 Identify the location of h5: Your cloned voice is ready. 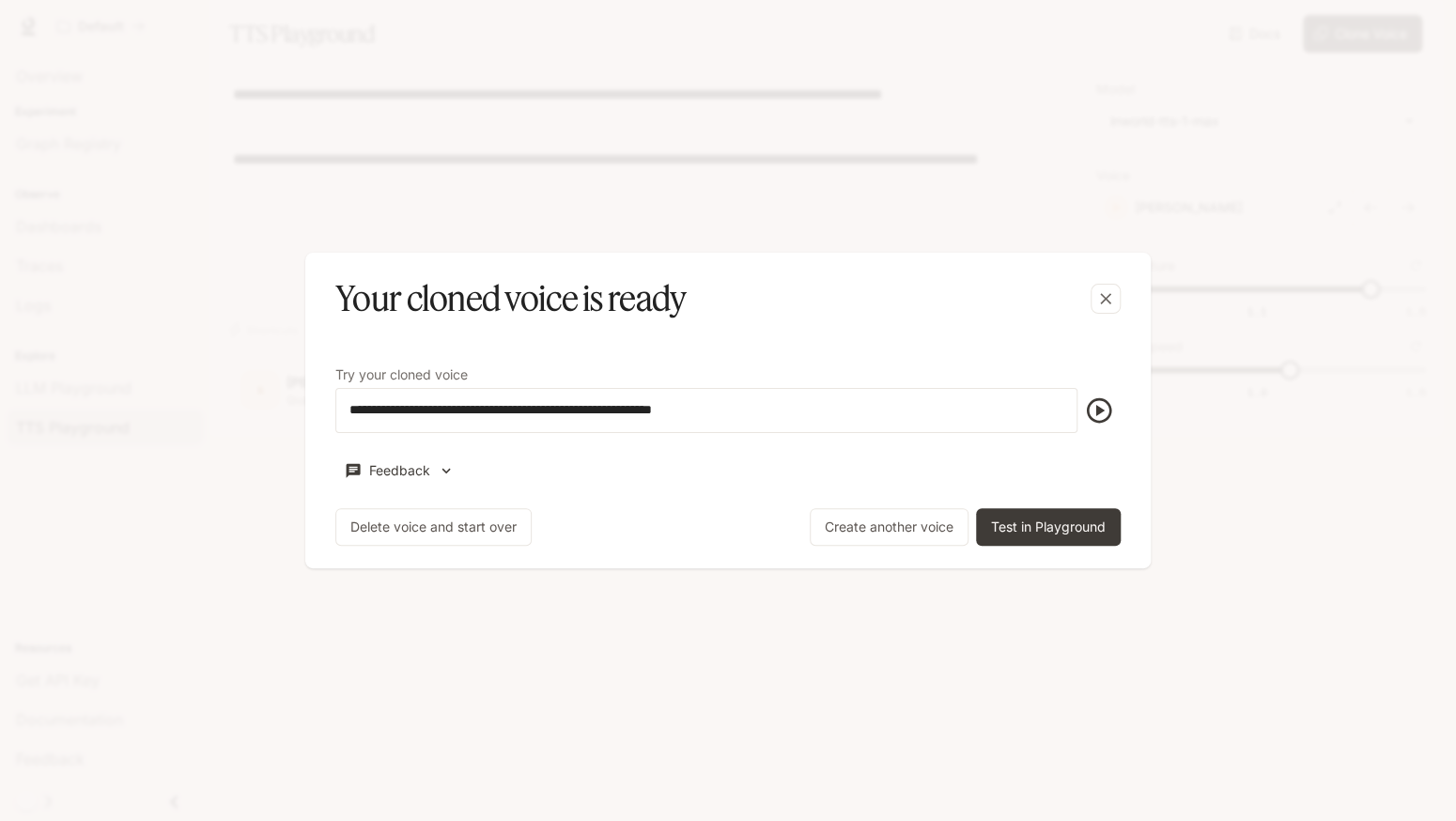
(510, 299).